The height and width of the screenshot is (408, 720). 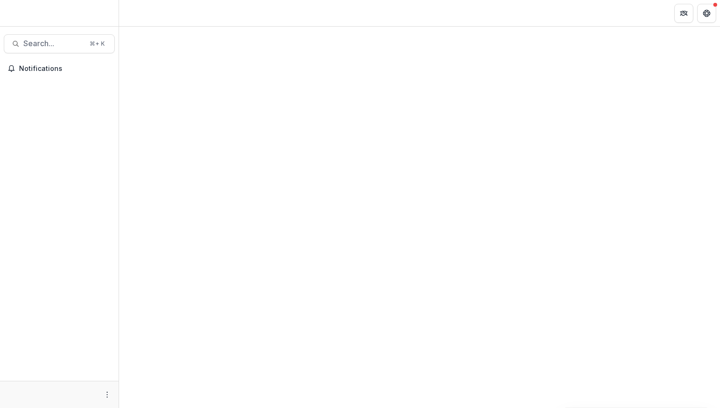 I want to click on button: More, so click(x=107, y=395).